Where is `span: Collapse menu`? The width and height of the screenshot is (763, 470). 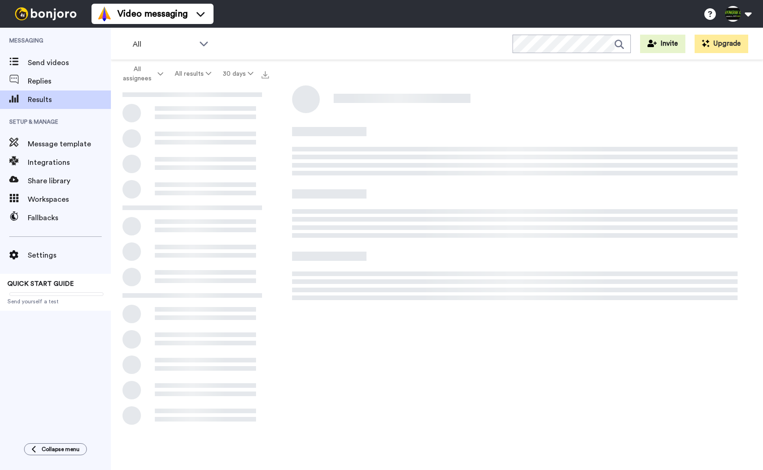 span: Collapse menu is located at coordinates (61, 450).